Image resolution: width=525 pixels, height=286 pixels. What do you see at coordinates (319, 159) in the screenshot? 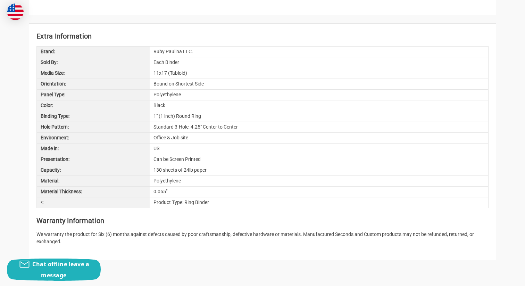
I see `div: Can be Screen Printed` at bounding box center [319, 159].